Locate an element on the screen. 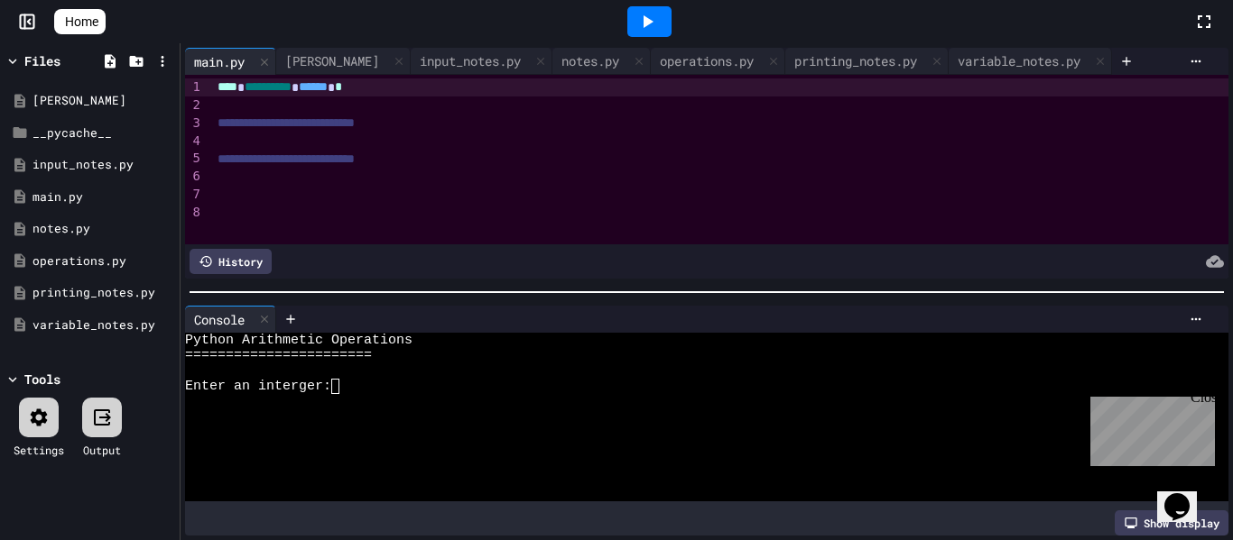  div: 3 is located at coordinates (194, 124).